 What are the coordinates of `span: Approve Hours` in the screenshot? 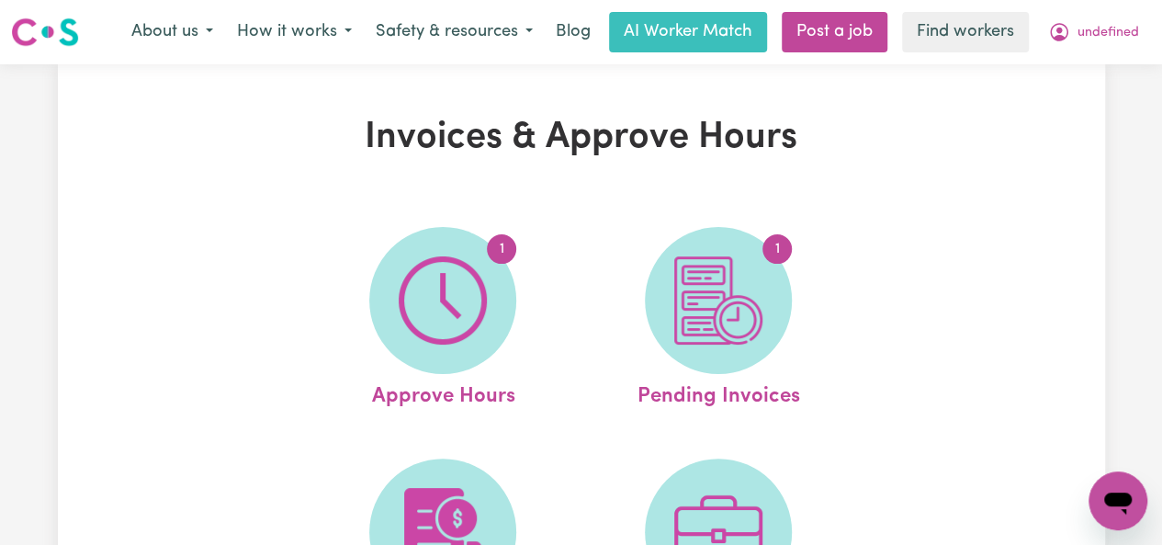 It's located at (443, 393).